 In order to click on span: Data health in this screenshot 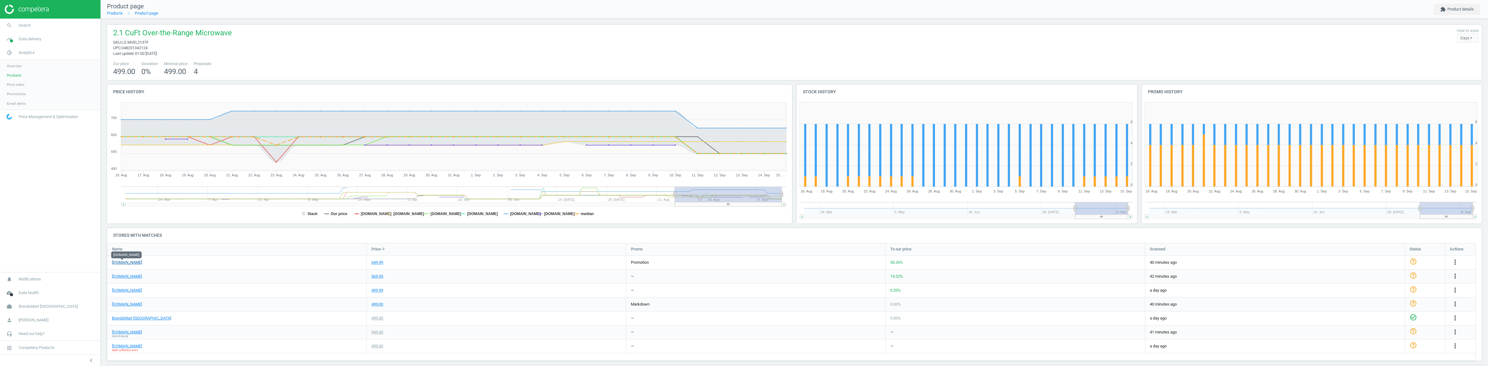, I will do `click(29, 293)`.